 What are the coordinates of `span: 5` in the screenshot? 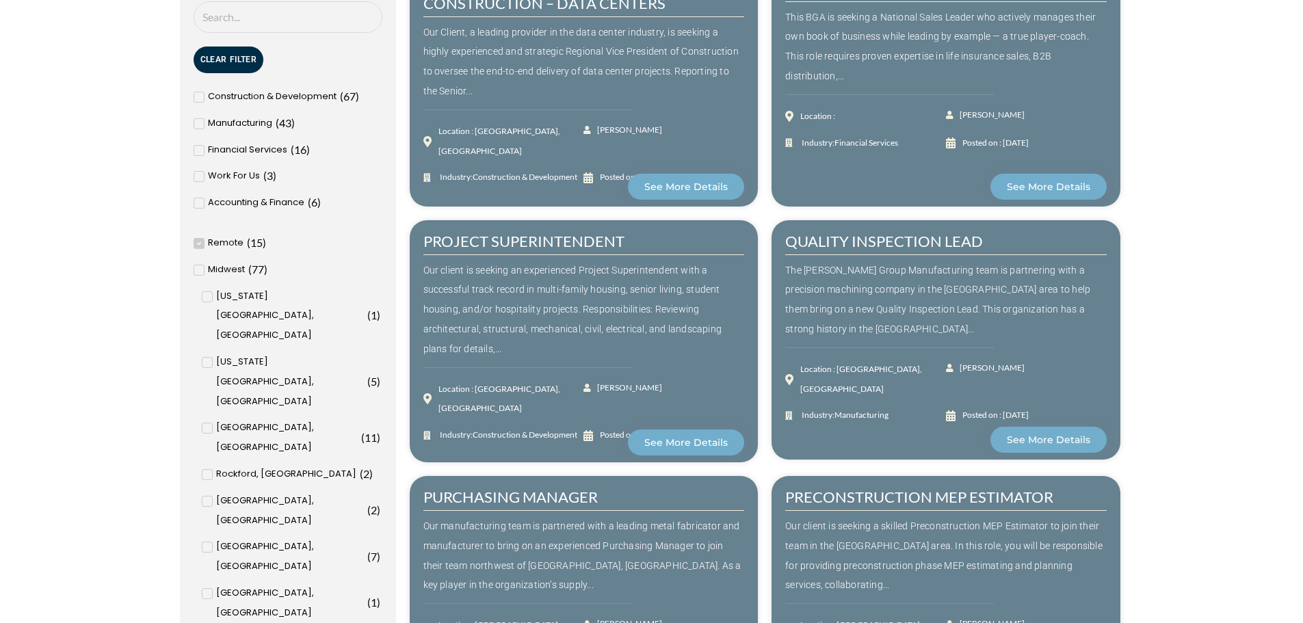 It's located at (374, 381).